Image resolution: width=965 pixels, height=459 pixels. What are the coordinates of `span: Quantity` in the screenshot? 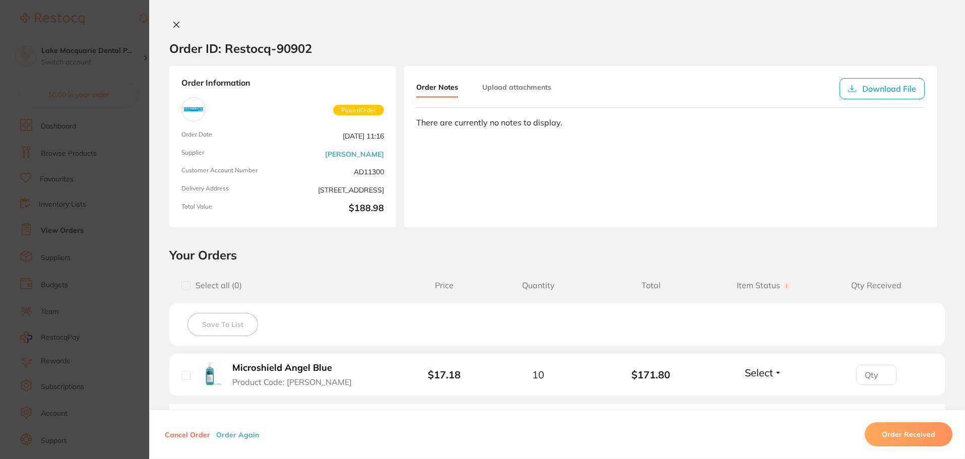 It's located at (538, 285).